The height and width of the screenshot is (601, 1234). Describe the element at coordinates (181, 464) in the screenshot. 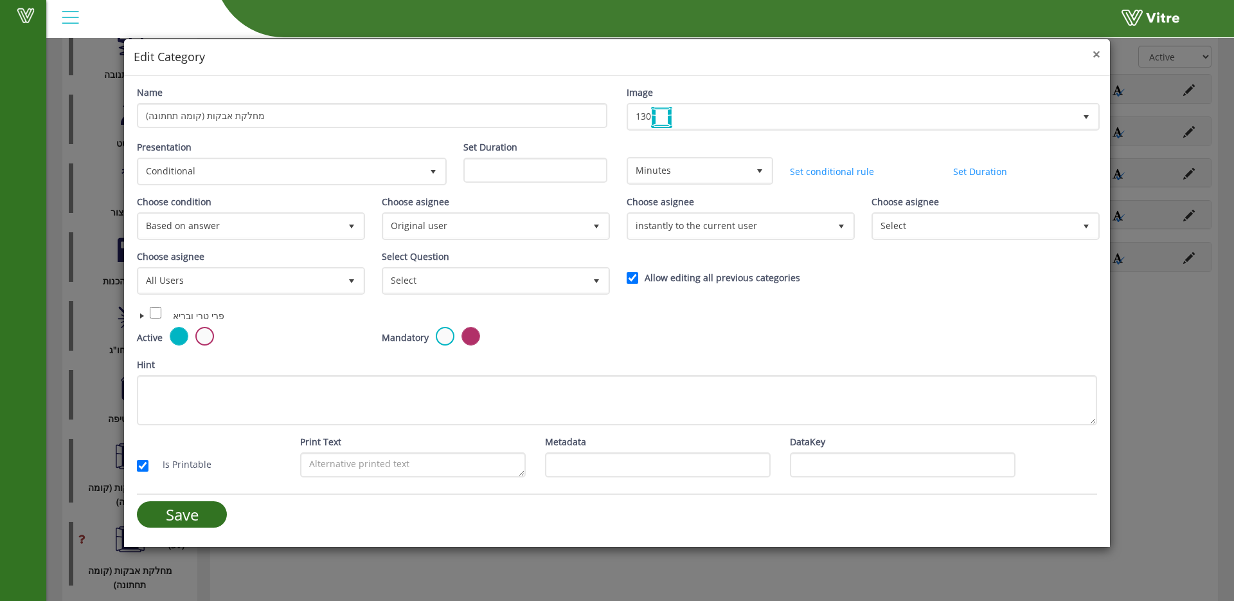

I see `label: Is Printable` at that location.